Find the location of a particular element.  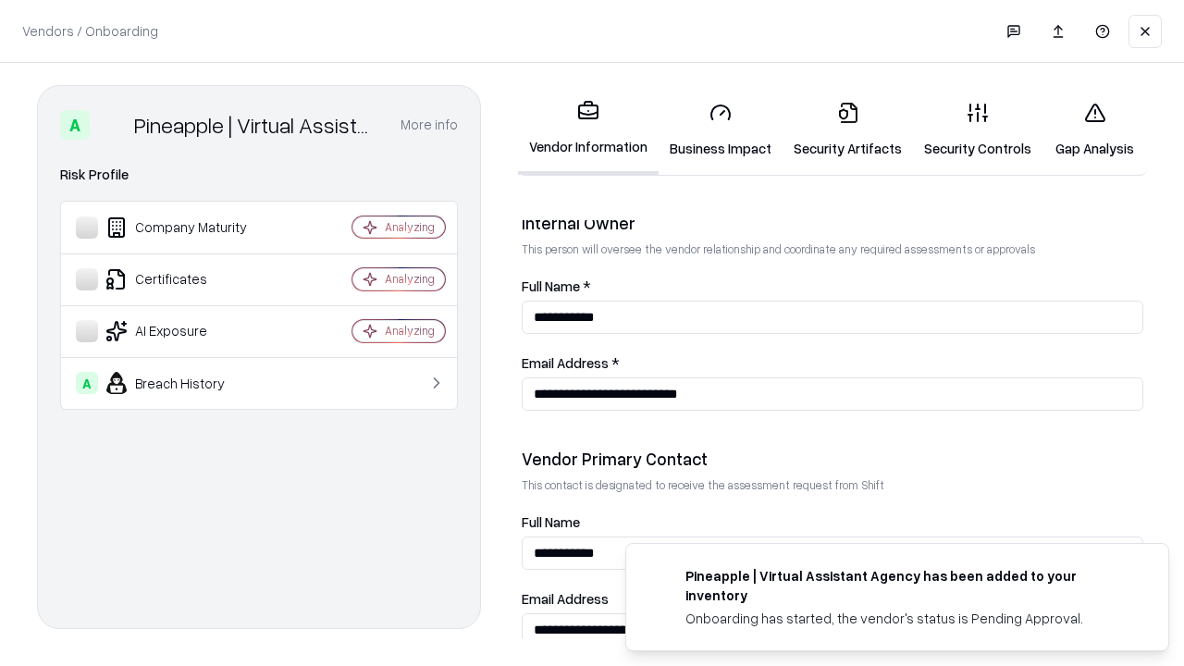

div: Company Maturity is located at coordinates (186, 228).